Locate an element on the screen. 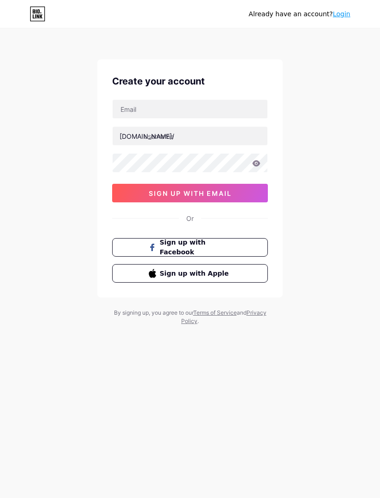  button: Sign up with Facebook is located at coordinates (190, 247).